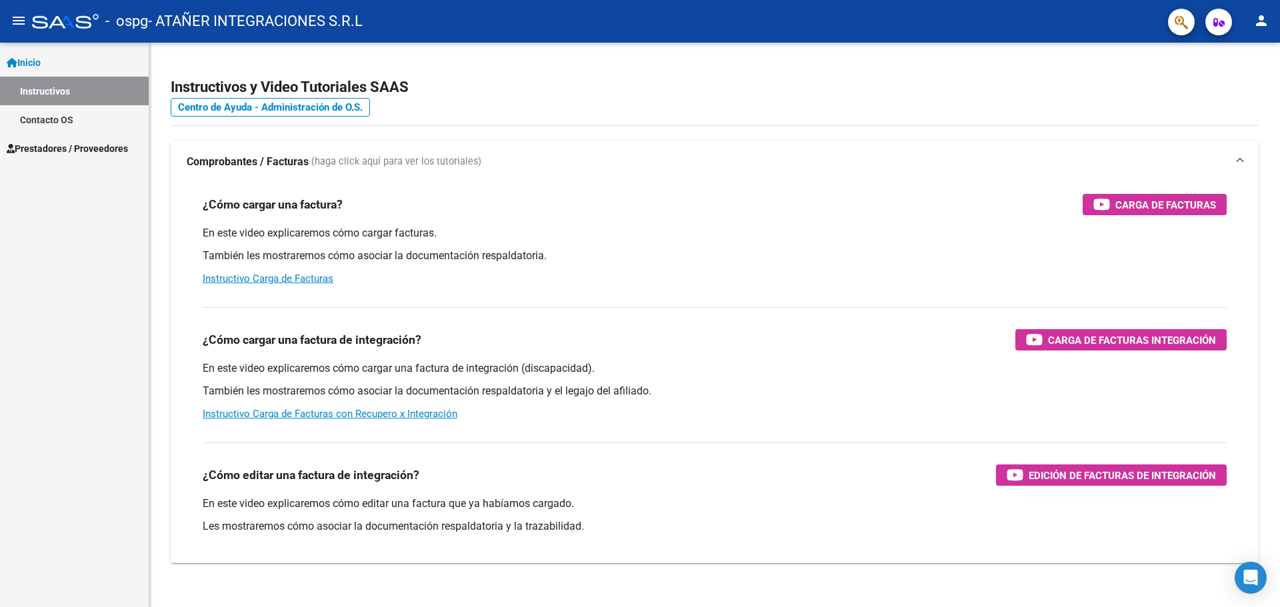 The image size is (1280, 607). Describe the element at coordinates (1122, 475) in the screenshot. I see `span: Edición de Facturas de integración` at that location.